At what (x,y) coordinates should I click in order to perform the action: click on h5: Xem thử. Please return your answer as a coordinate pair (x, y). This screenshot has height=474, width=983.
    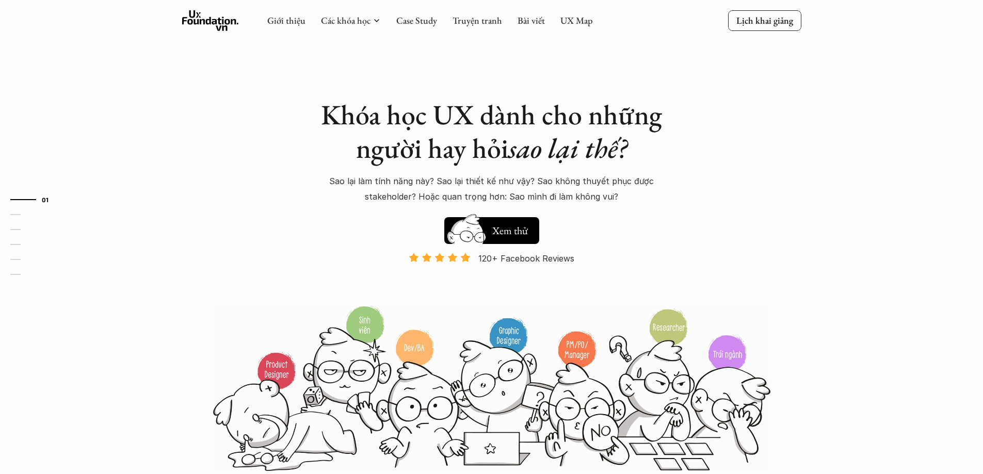
    Looking at the image, I should click on (510, 231).